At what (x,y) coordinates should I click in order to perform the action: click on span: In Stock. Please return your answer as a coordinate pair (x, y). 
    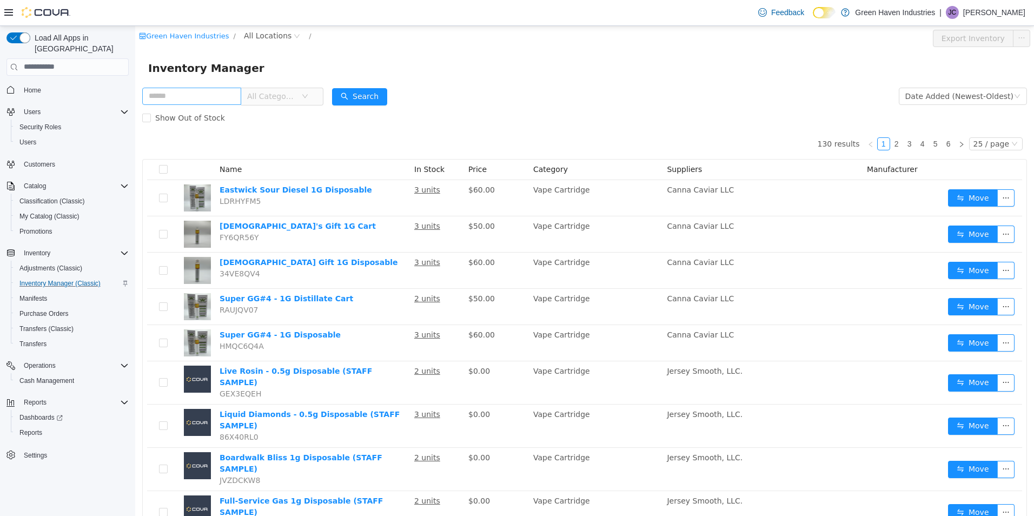
    Looking at the image, I should click on (294, 143).